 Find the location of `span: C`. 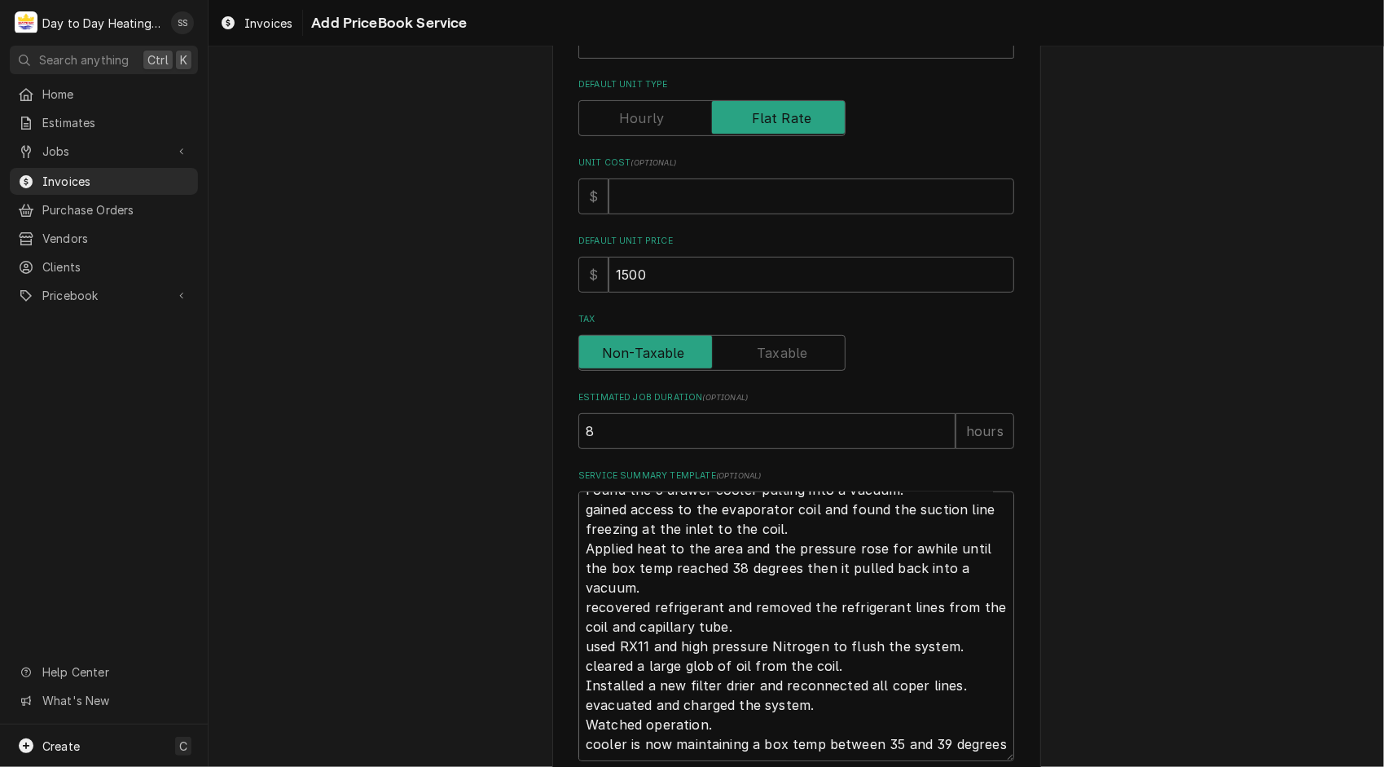

span: C is located at coordinates (183, 745).